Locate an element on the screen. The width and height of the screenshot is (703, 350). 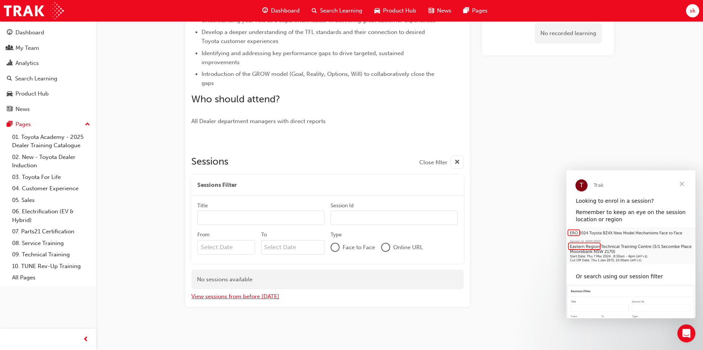
span: News is located at coordinates (444, 11).